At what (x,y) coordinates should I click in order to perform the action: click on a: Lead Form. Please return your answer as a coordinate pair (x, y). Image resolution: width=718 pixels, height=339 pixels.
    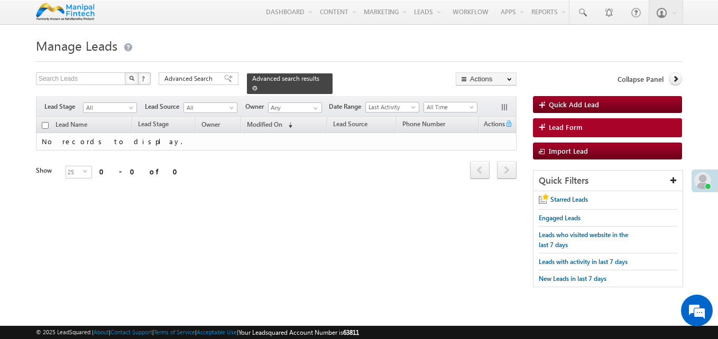
    Looking at the image, I should click on (607, 128).